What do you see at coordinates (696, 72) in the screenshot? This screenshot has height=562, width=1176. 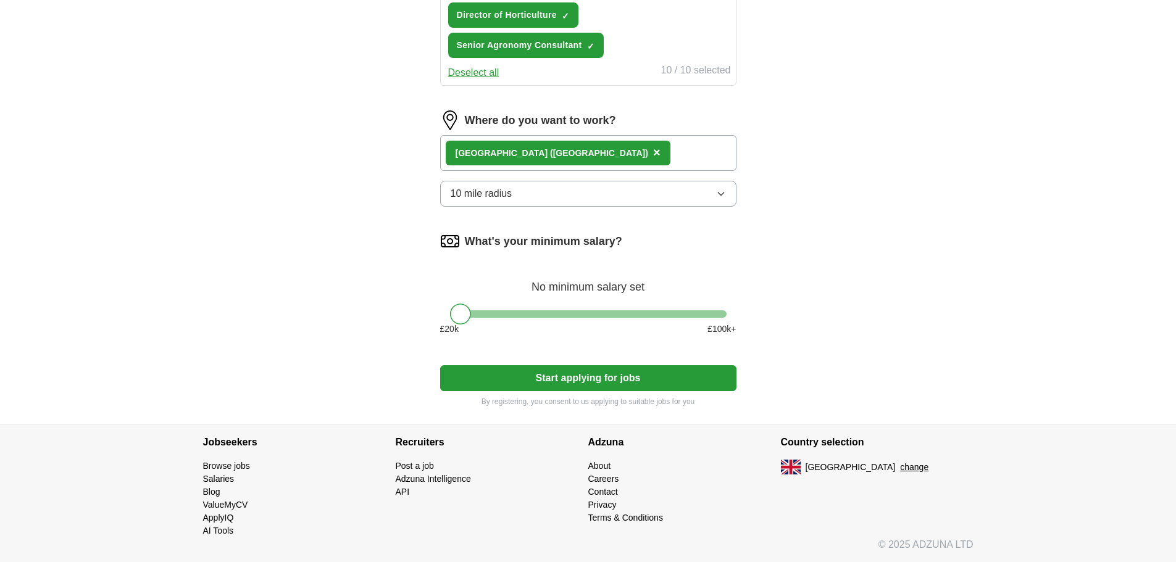 I see `div: 10 / 10 selected` at bounding box center [696, 72].